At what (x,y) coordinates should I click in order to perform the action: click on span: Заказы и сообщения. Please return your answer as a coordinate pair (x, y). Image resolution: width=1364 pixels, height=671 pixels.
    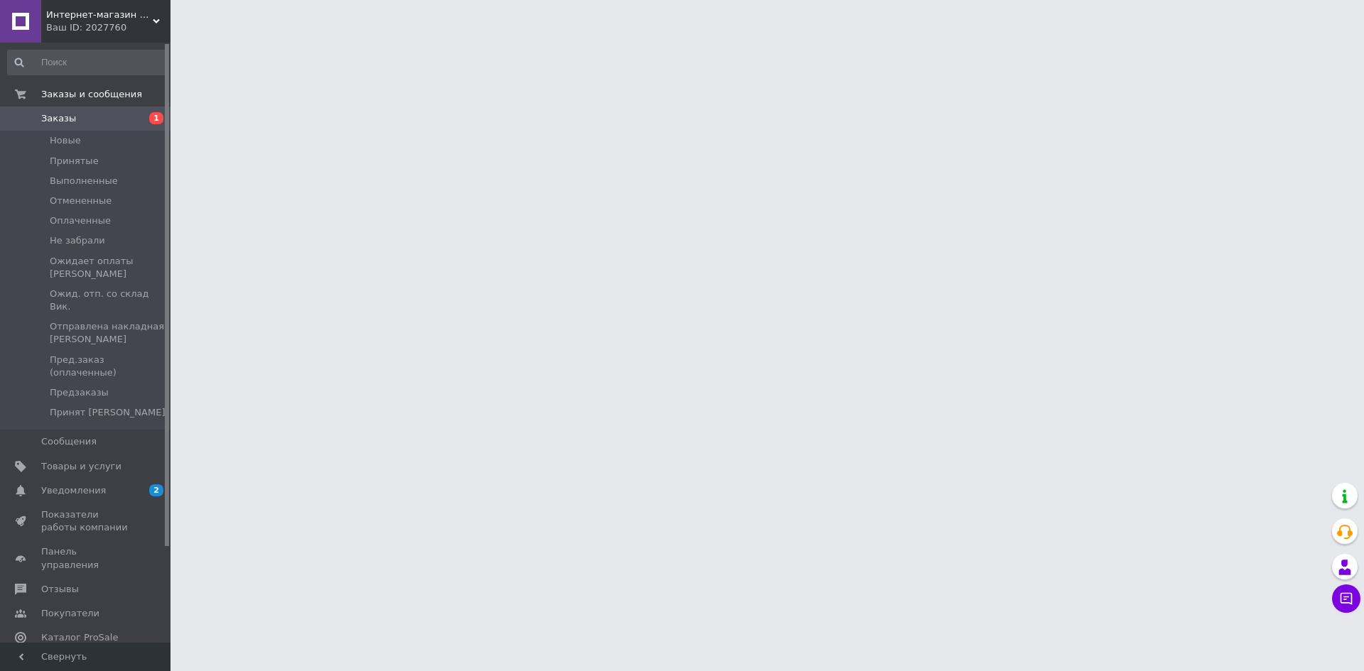
    Looking at the image, I should click on (92, 94).